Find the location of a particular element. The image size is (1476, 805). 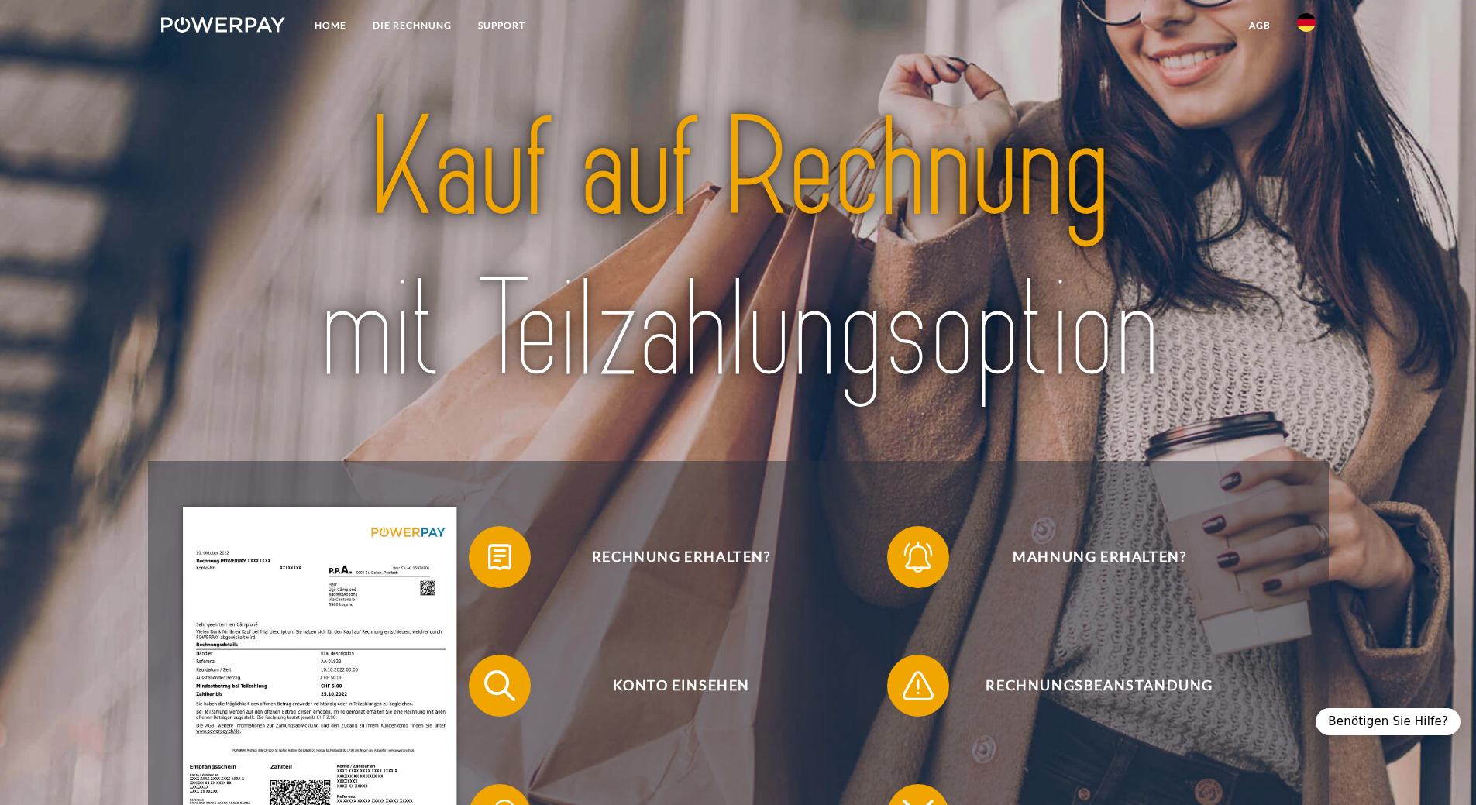

span: Rechnungsbeanstandung is located at coordinates (1100, 686).